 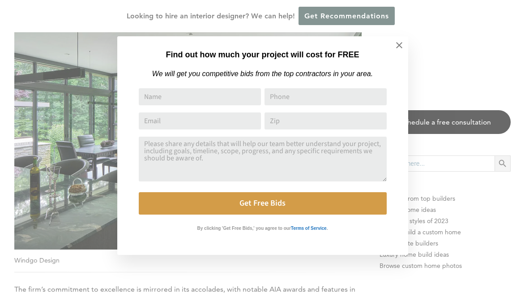 I want to click on strong: Find out how much your project will cost for FREE, so click(x=262, y=55).